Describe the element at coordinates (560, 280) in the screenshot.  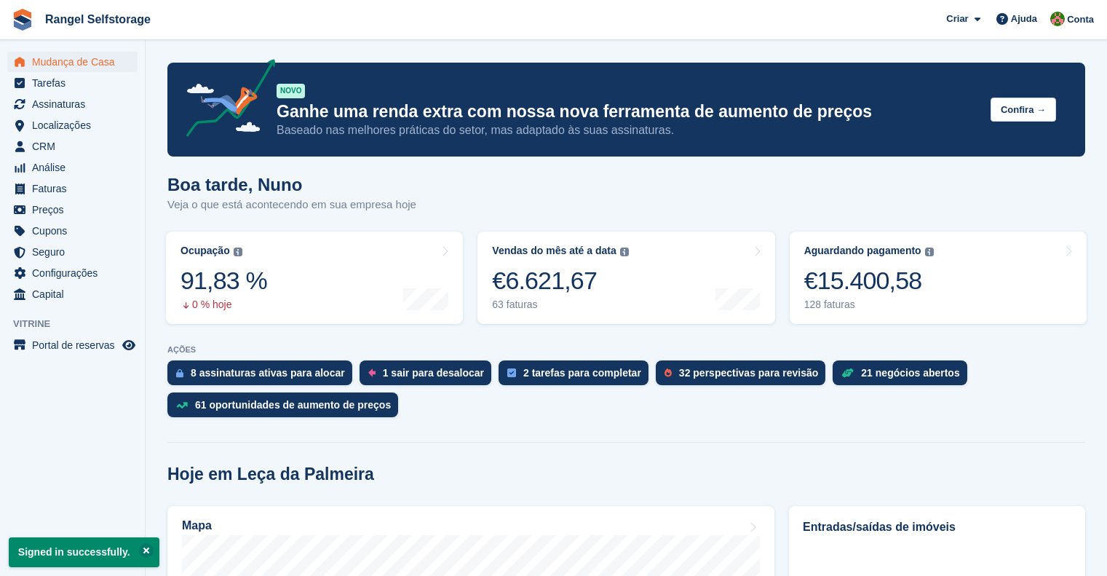
I see `div: €6.621,67` at that location.